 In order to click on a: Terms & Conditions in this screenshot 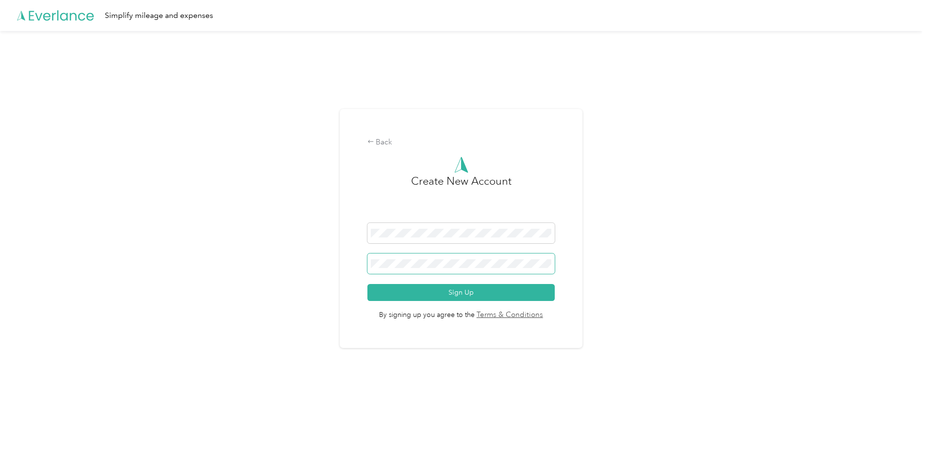, I will do `click(508, 315)`.